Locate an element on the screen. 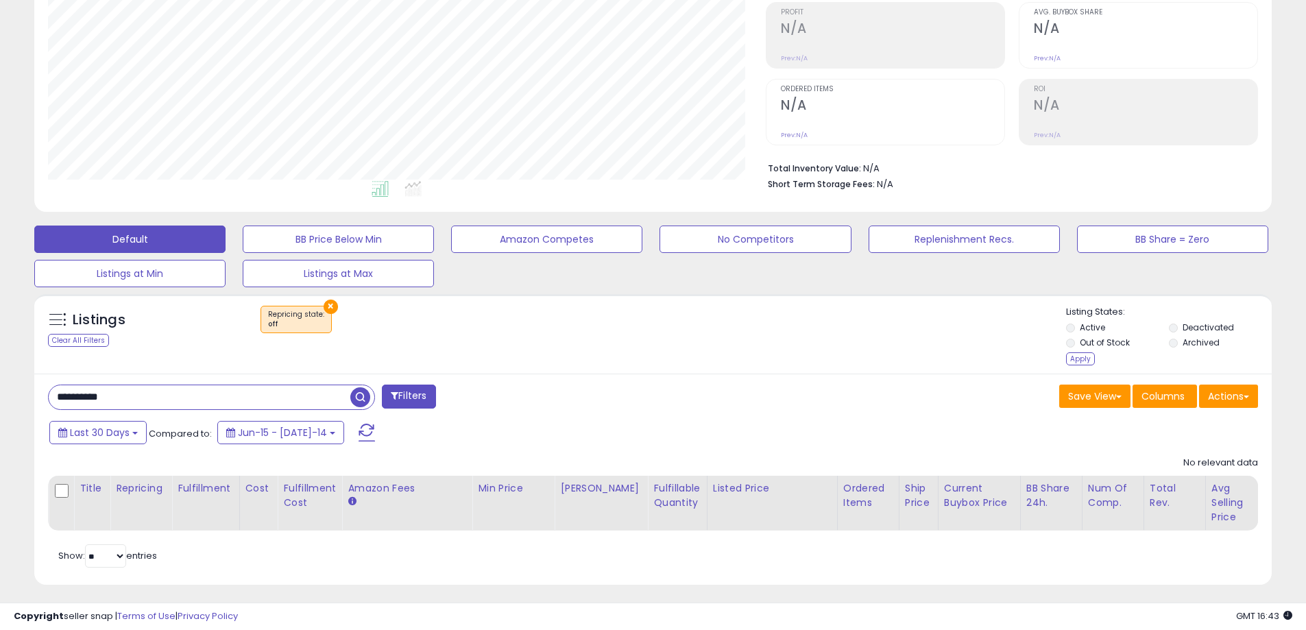  div: Cost is located at coordinates (258, 488).